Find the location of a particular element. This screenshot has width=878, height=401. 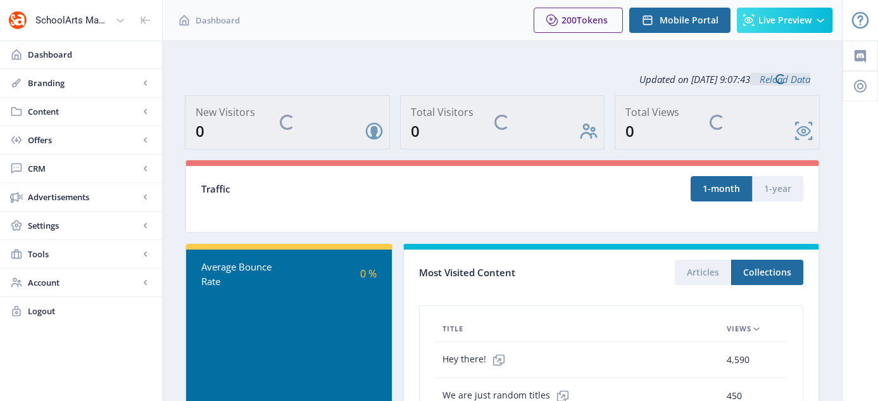

span: Title is located at coordinates (453, 329).